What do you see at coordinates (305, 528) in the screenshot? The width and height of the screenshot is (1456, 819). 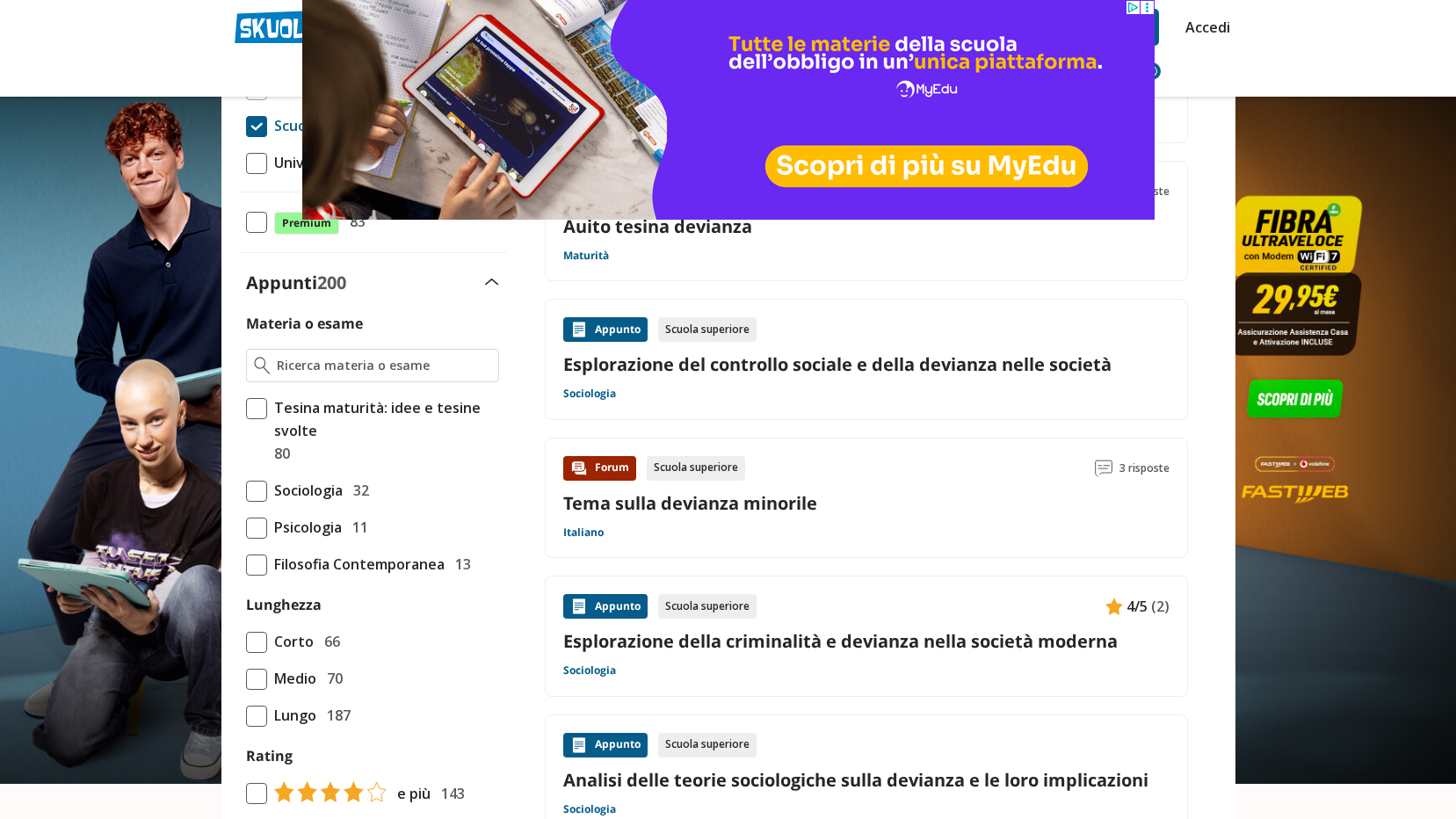 I see `span: Psicologia` at bounding box center [305, 528].